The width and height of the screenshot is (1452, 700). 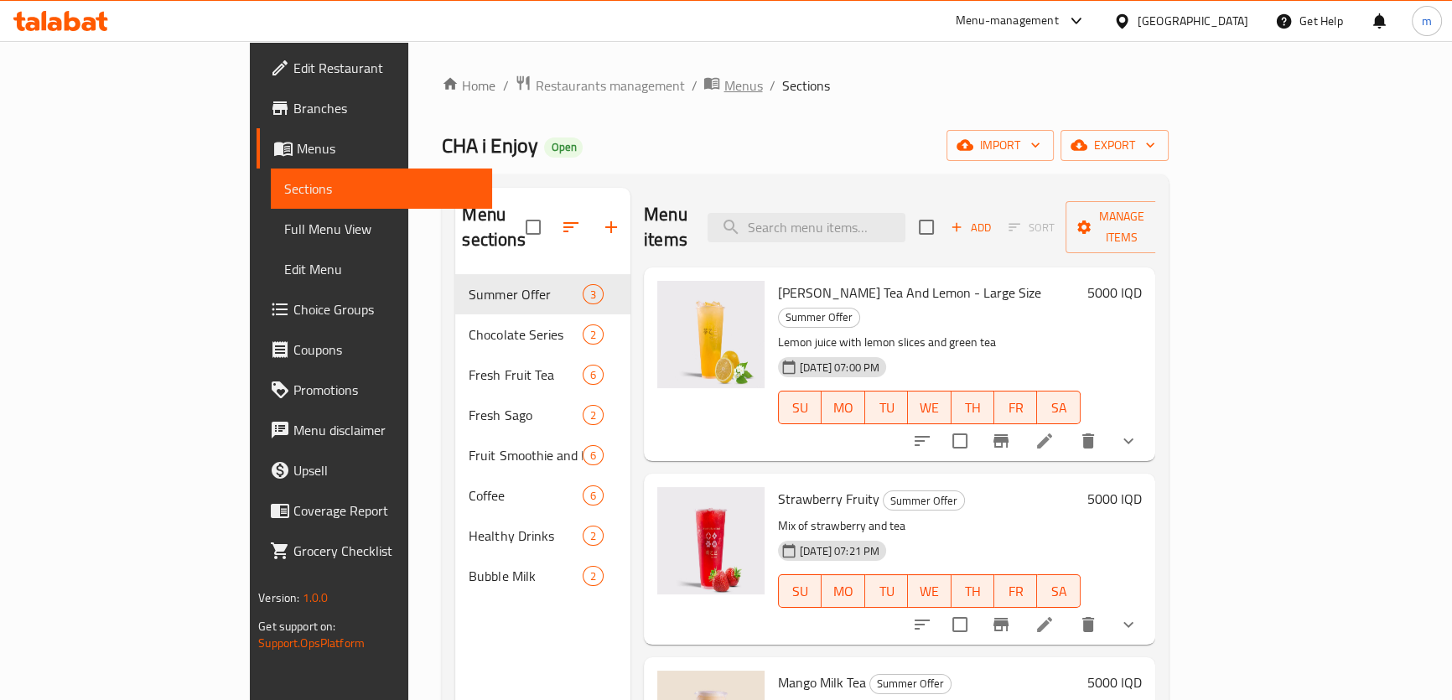 I want to click on span: 1.0.0, so click(x=315, y=598).